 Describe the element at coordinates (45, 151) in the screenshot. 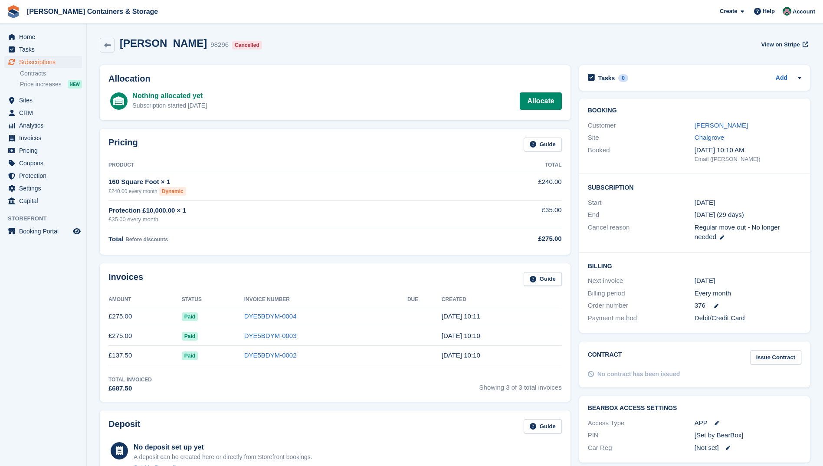

I see `span: Pricing` at that location.